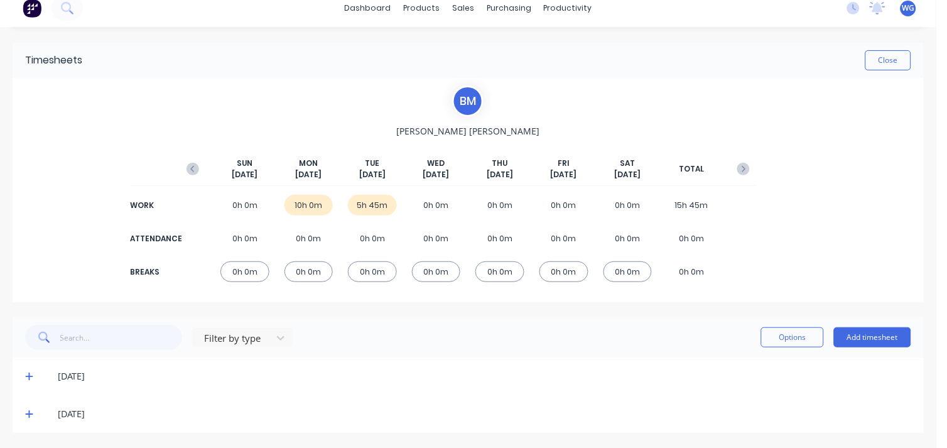 The width and height of the screenshot is (947, 448). What do you see at coordinates (372, 163) in the screenshot?
I see `span: TUE` at bounding box center [372, 163].